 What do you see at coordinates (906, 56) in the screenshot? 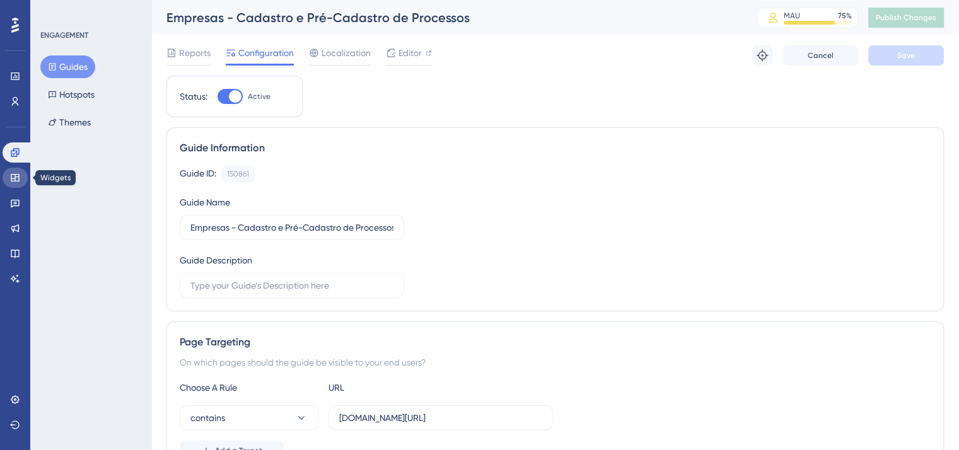
I see `span: Save` at bounding box center [906, 56].